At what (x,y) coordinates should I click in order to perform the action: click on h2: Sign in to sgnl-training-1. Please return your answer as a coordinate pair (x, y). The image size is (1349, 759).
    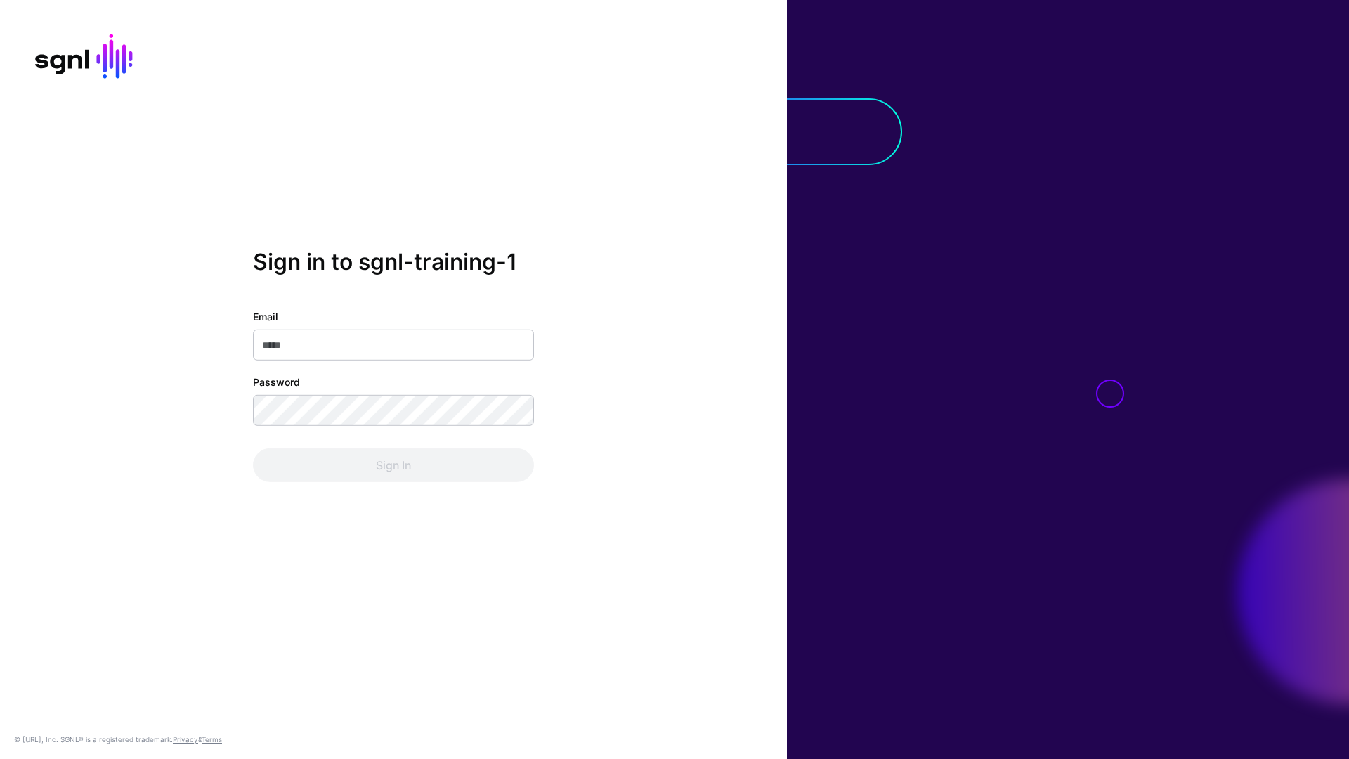
    Looking at the image, I should click on (394, 262).